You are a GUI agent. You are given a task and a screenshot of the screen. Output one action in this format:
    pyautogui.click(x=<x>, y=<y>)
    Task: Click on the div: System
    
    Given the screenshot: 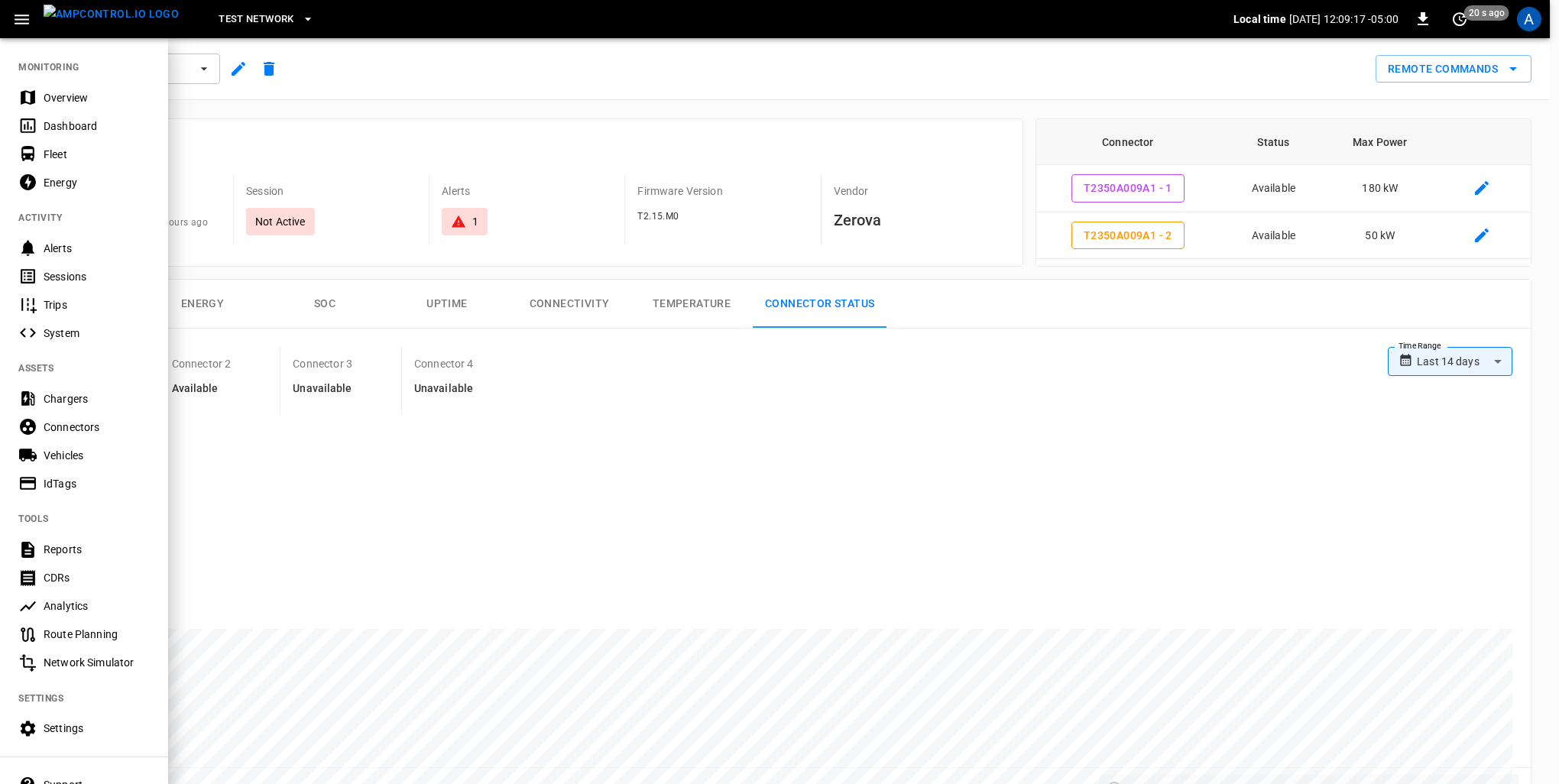 What is the action you would take?
    pyautogui.click(x=97, y=333)
    